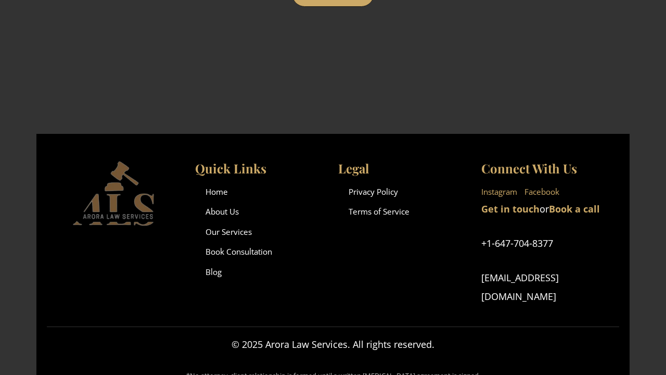 The image size is (666, 375). I want to click on a: Instagram, so click(499, 191).